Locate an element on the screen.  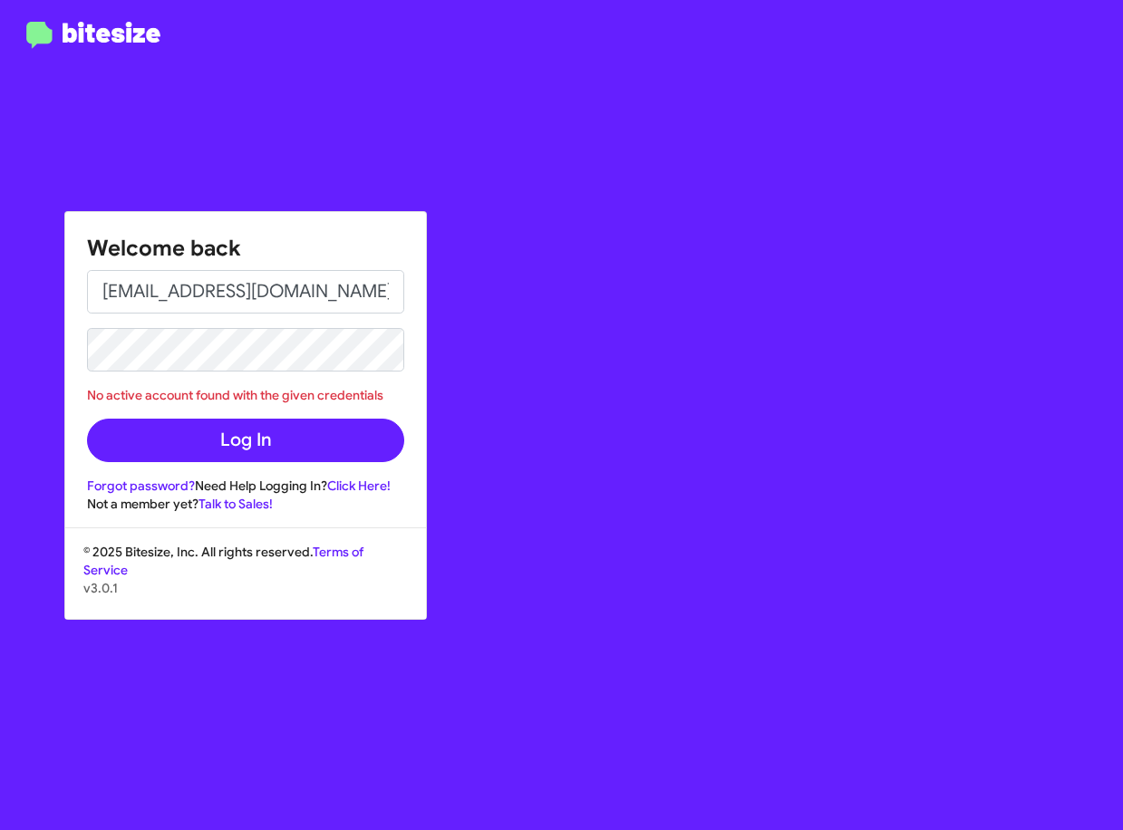
div: Need Help Logging In? is located at coordinates (246, 486).